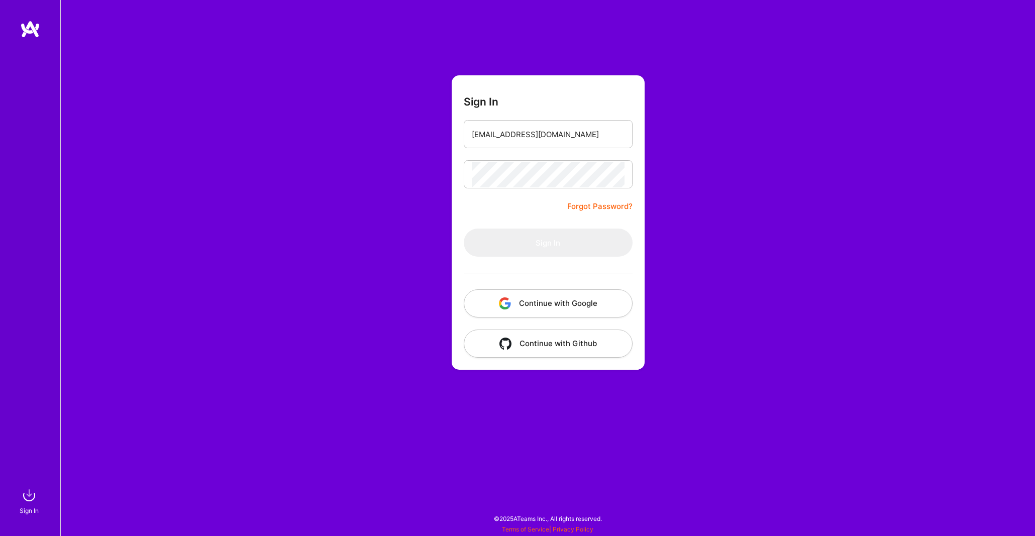 This screenshot has width=1035, height=536. Describe the element at coordinates (548, 303) in the screenshot. I see `button: Continue with Google` at that location.